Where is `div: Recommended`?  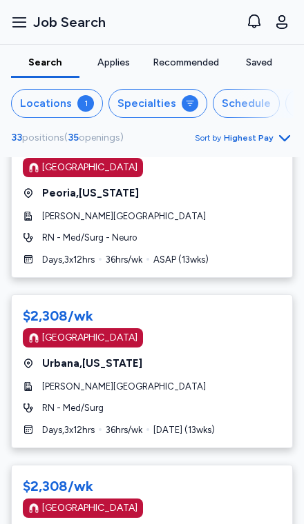 div: Recommended is located at coordinates (186, 63).